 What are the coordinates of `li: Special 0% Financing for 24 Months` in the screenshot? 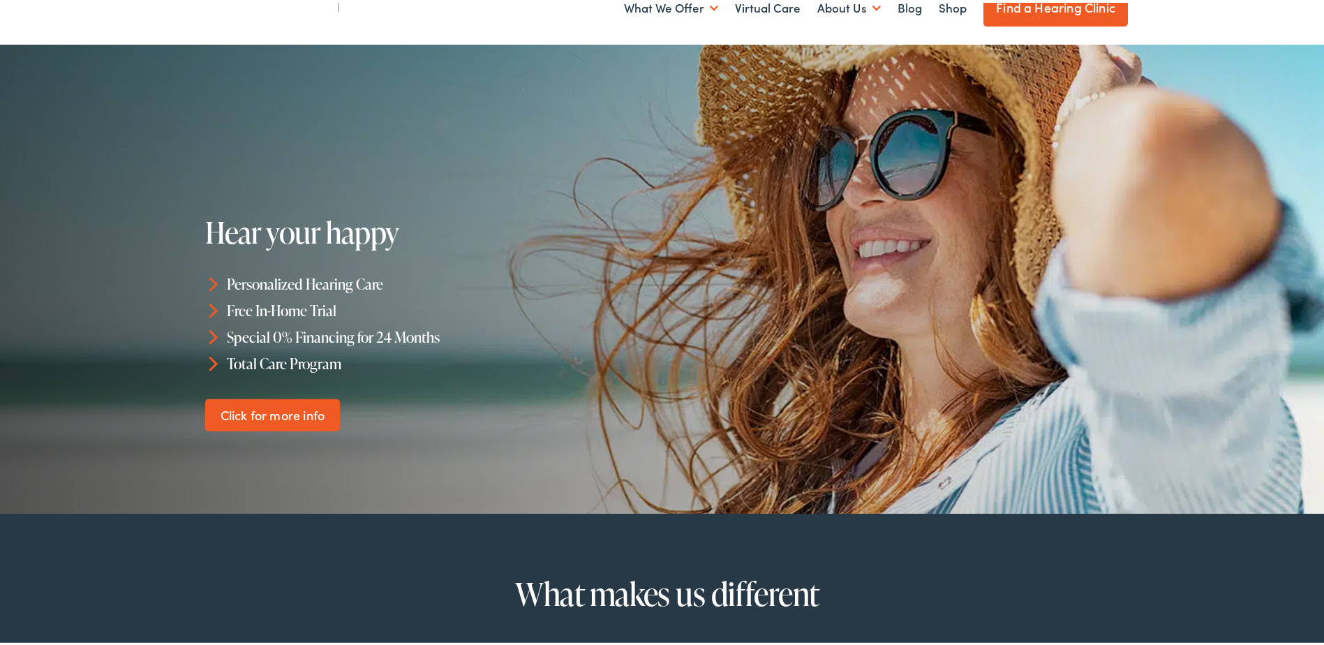 It's located at (437, 334).